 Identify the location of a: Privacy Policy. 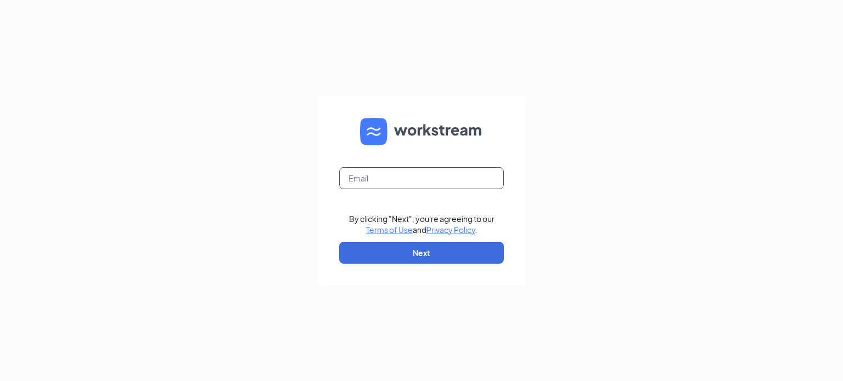
(450, 230).